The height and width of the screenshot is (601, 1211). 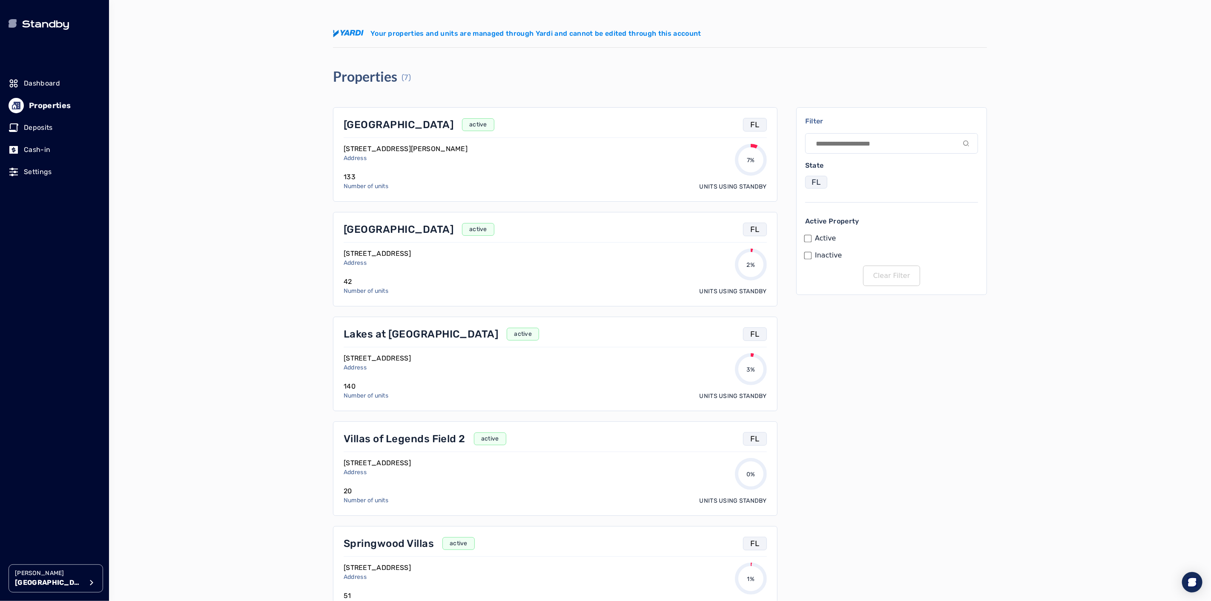 What do you see at coordinates (817, 182) in the screenshot?
I see `button: FL` at bounding box center [817, 182].